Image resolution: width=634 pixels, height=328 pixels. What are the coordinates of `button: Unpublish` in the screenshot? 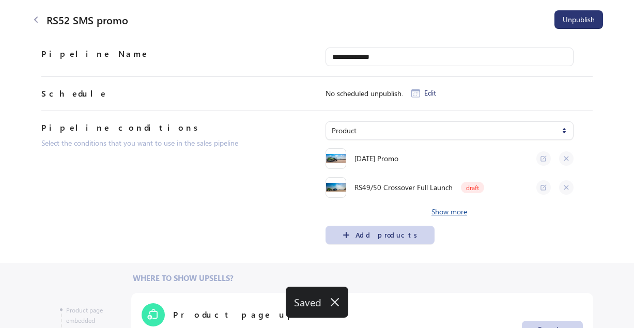 It's located at (579, 20).